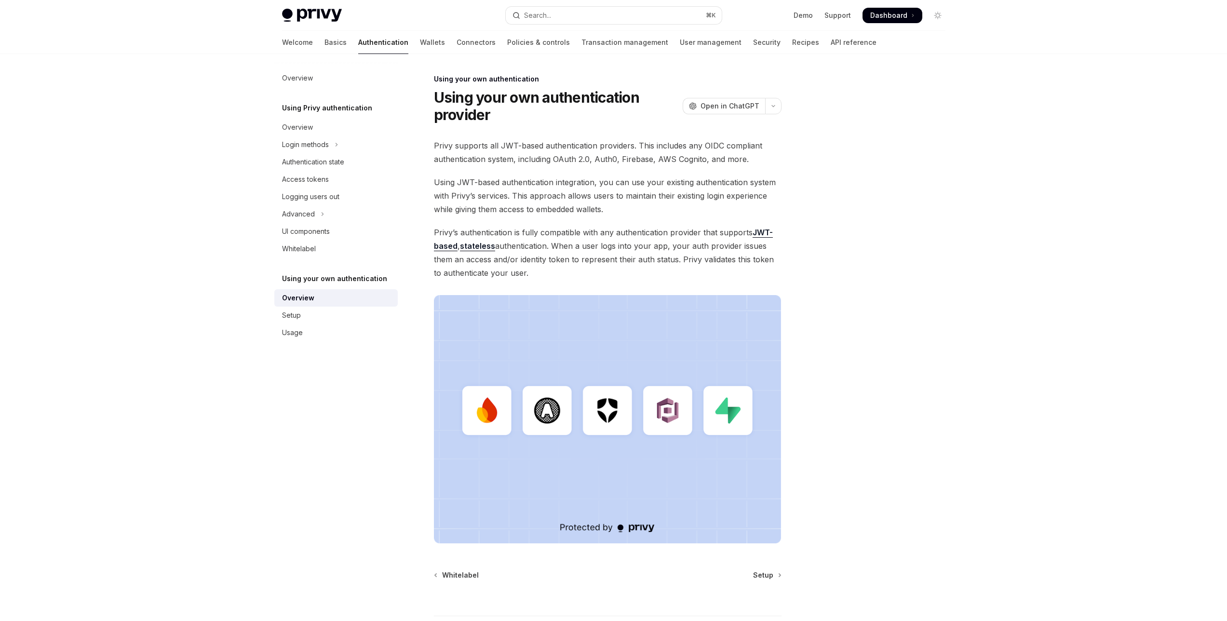 The width and height of the screenshot is (1227, 621). Describe the element at coordinates (336, 214) in the screenshot. I see `button: Toggle Advanced section` at that location.